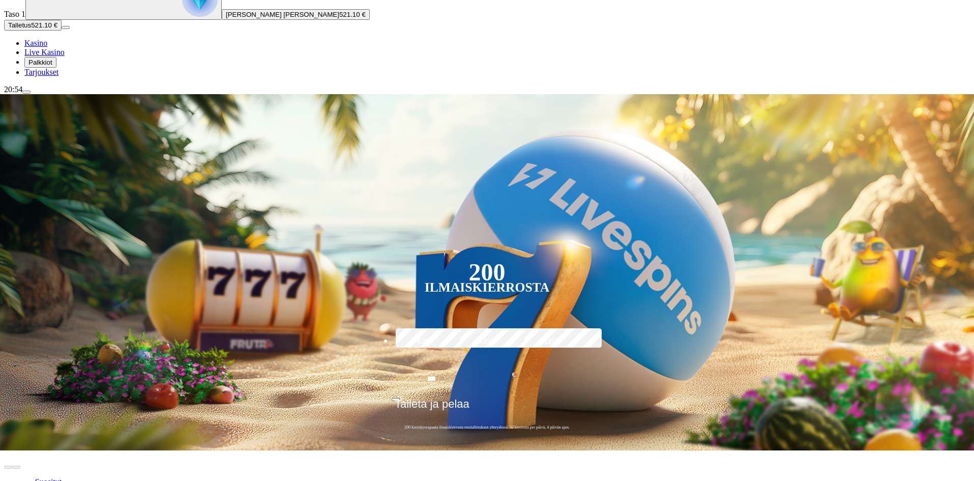 The width and height of the screenshot is (974, 481). Describe the element at coordinates (423, 341) in the screenshot. I see `label: €50` at that location.